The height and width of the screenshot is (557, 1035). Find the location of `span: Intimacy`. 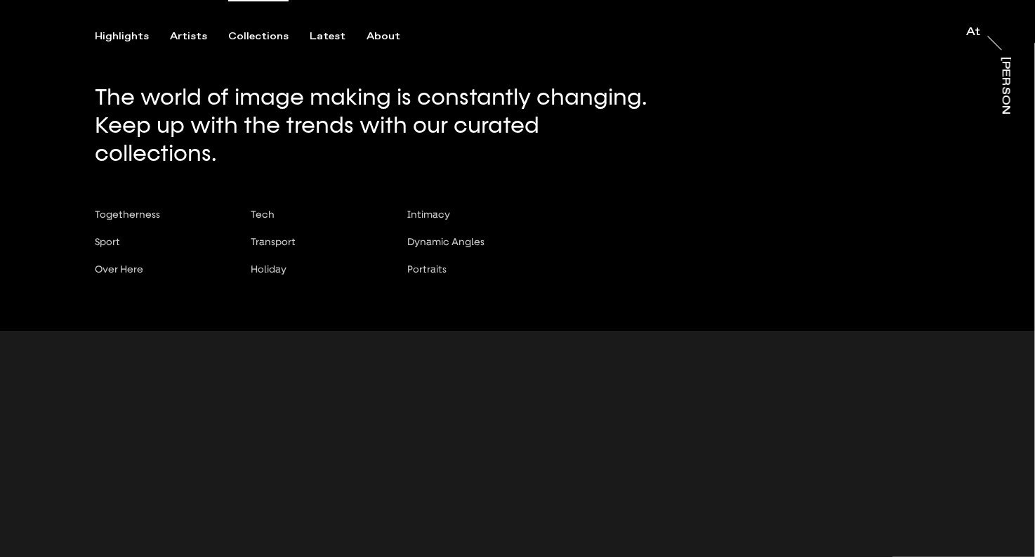

span: Intimacy is located at coordinates (428, 214).